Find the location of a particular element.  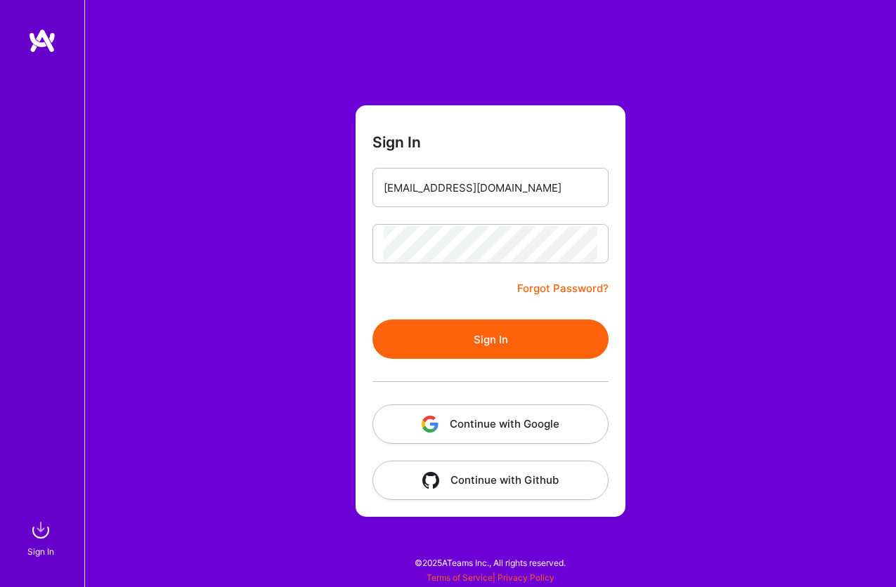

a: Forgot Password? is located at coordinates (563, 289).